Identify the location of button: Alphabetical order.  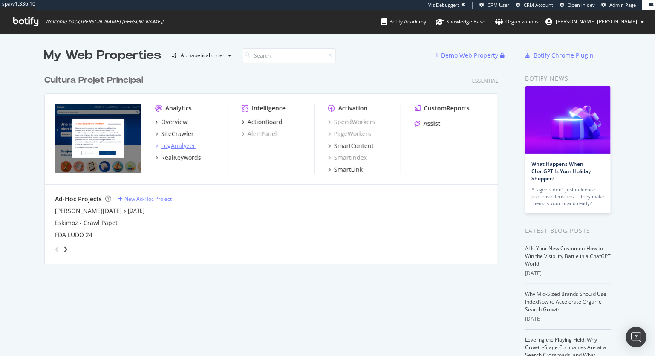
(202, 55).